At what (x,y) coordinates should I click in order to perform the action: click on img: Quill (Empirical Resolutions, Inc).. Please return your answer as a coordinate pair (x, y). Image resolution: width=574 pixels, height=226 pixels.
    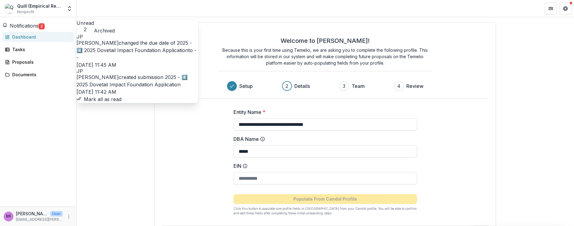
    Looking at the image, I should click on (10, 9).